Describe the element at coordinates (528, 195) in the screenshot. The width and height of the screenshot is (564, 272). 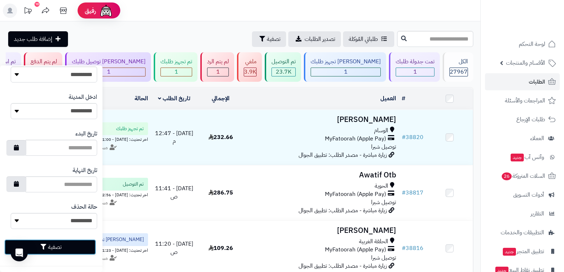
I see `span: أدوات التسويق` at that location.